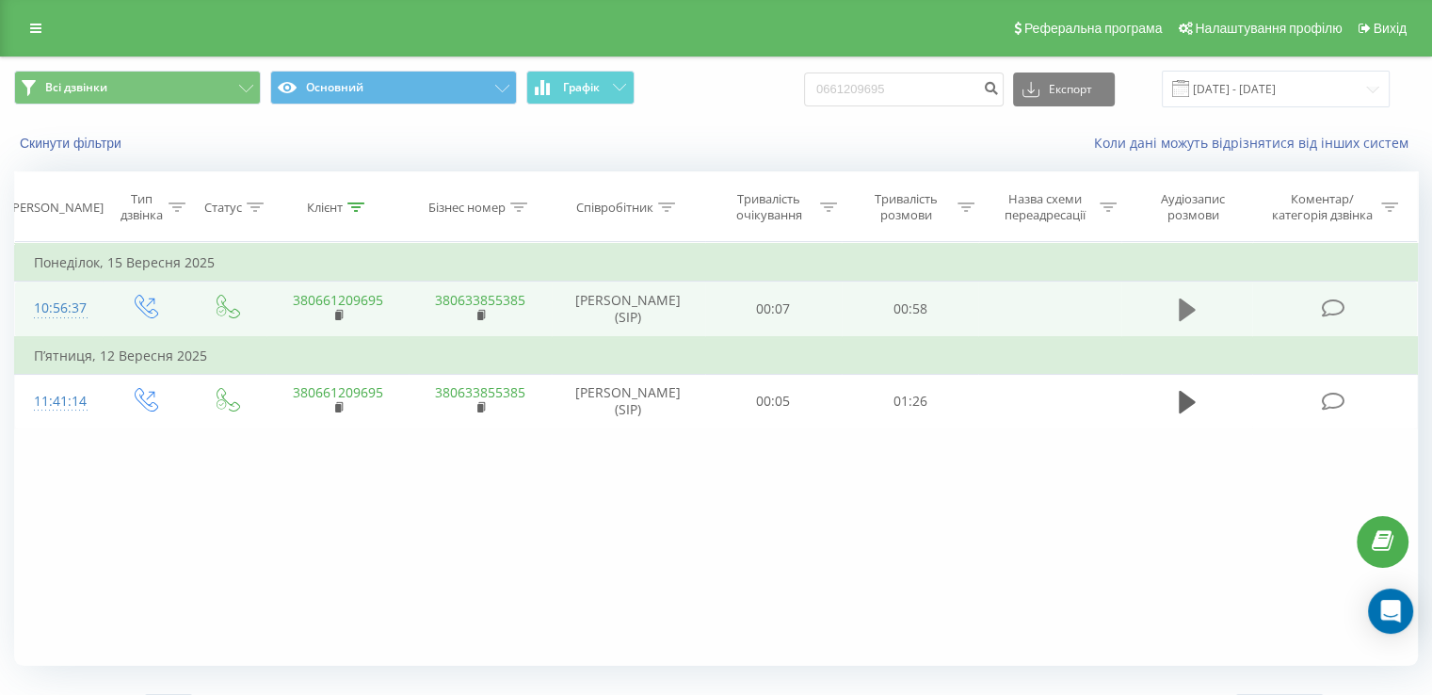  I want to click on td: П’ятниця, 12 Вересня 2025, so click(717, 356).